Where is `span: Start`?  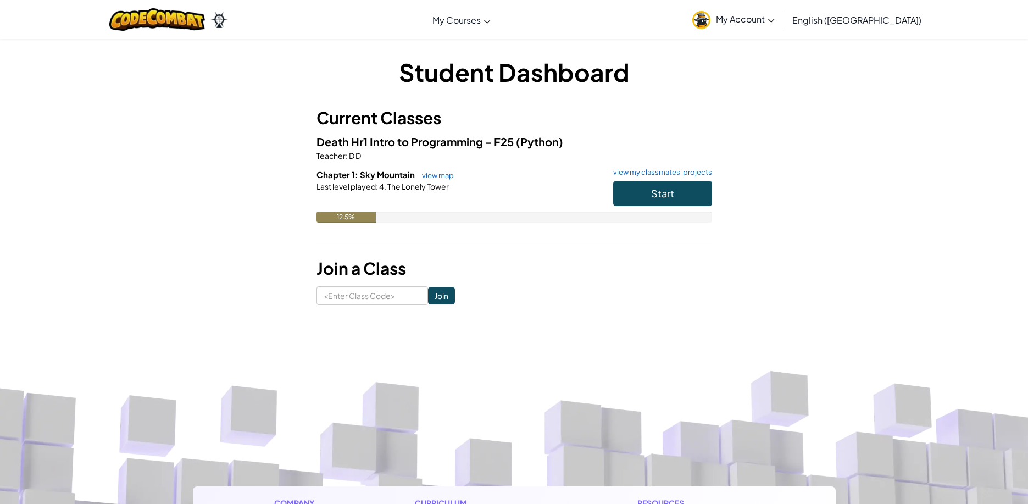 span: Start is located at coordinates (663, 193).